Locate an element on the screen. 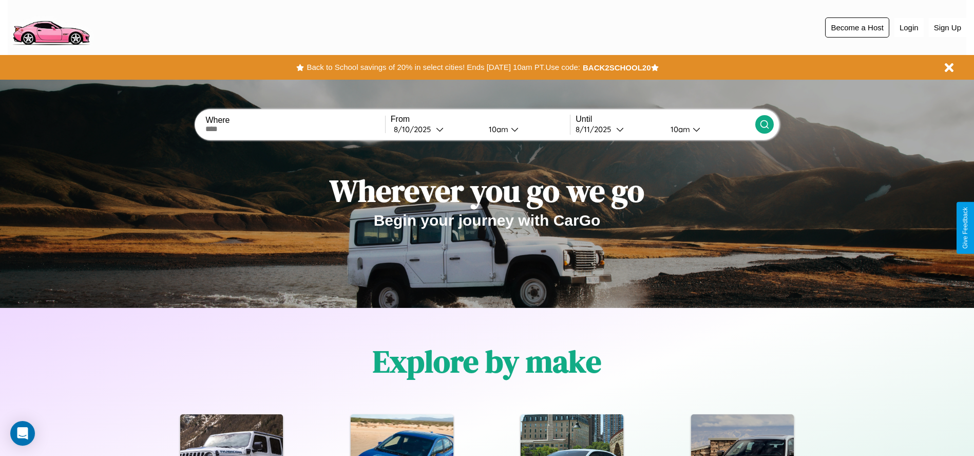  h1: Explore by make is located at coordinates (487, 361).